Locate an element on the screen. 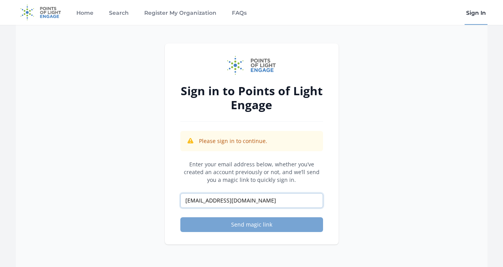  p: Please sign in to continue. is located at coordinates (233, 141).